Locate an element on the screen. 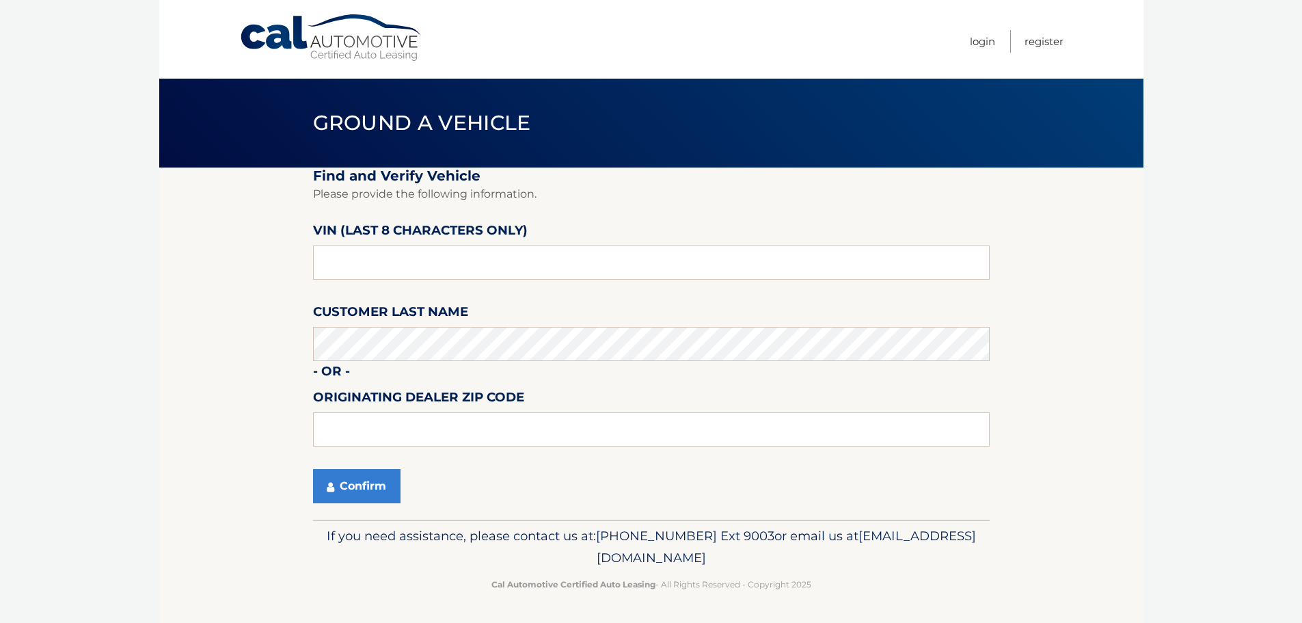 The height and width of the screenshot is (623, 1302). a: Register is located at coordinates (1043, 41).